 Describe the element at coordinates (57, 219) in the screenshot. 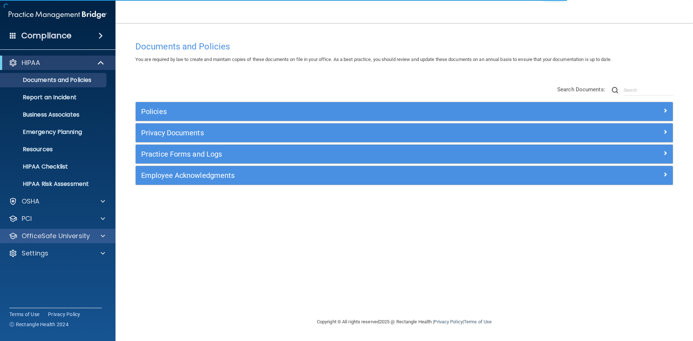

I see `a: PCI` at that location.